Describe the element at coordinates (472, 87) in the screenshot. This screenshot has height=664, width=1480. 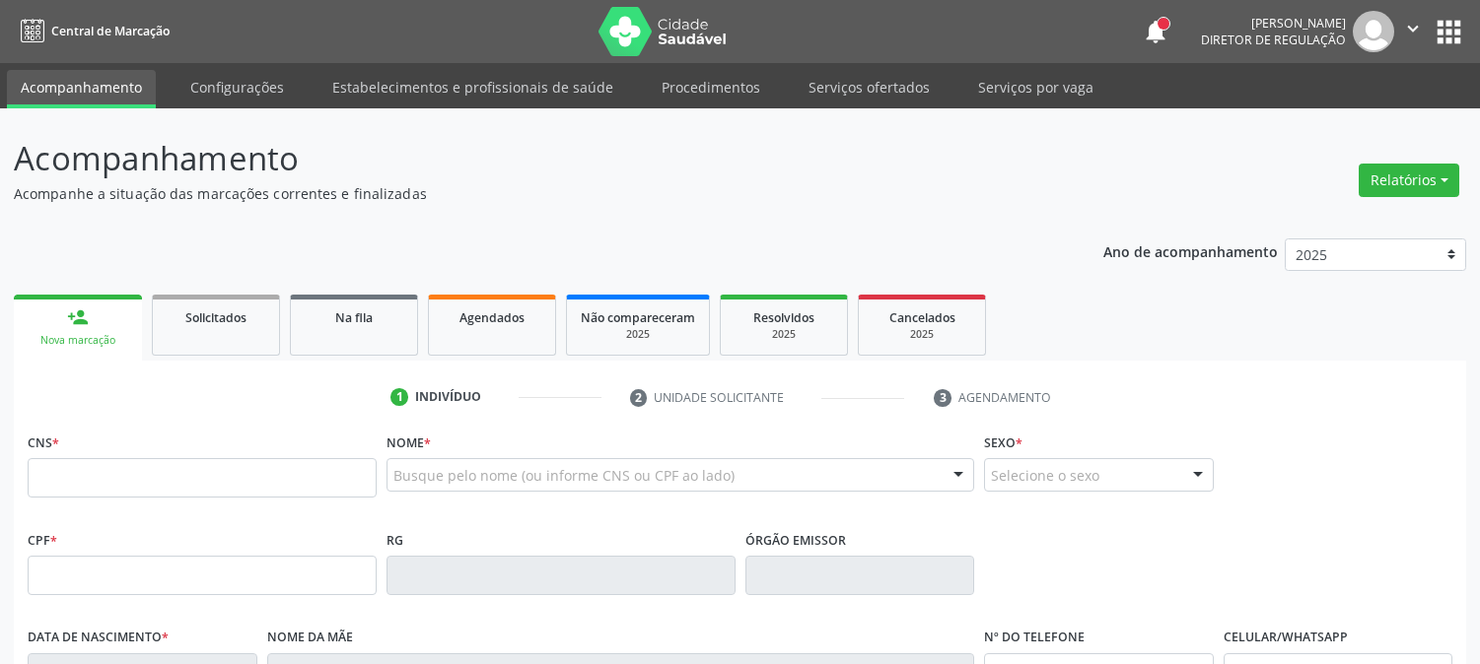
I see `a: Estabelecimentos e profissionais de saúde` at that location.